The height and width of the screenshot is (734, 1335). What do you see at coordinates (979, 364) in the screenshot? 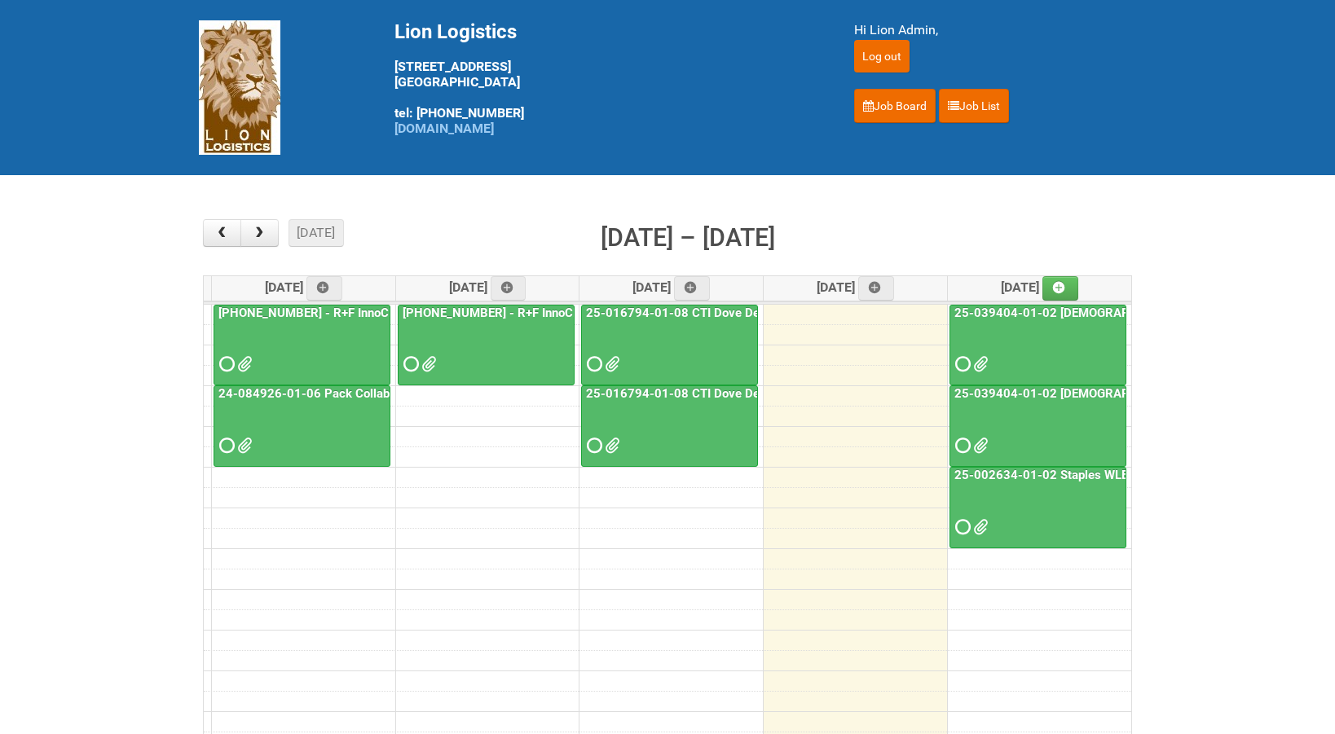
I see `span: Group 6000.pdf Group 5000.pdf Group 4000.pdf Group 3000.pdf Group 2000.pdf Group 1000.pdf Additio...` at bounding box center [979, 364].